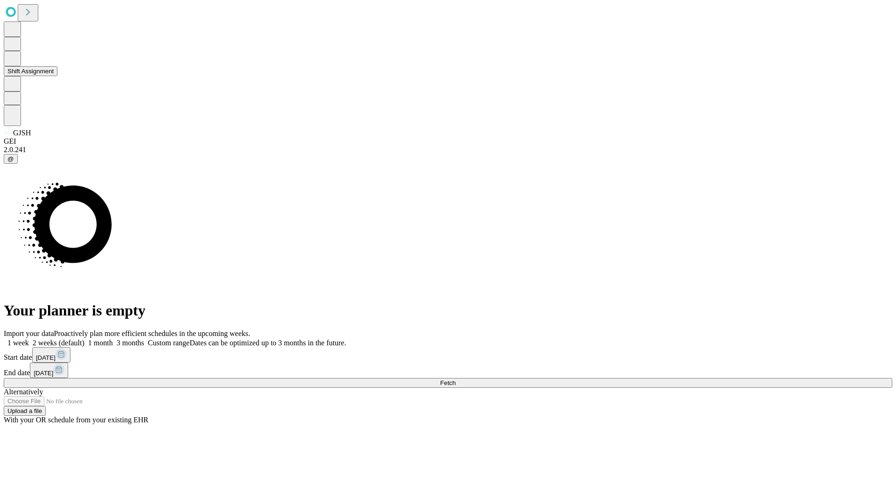 The image size is (896, 504). What do you see at coordinates (169, 343) in the screenshot?
I see `span: Custom range` at bounding box center [169, 343].